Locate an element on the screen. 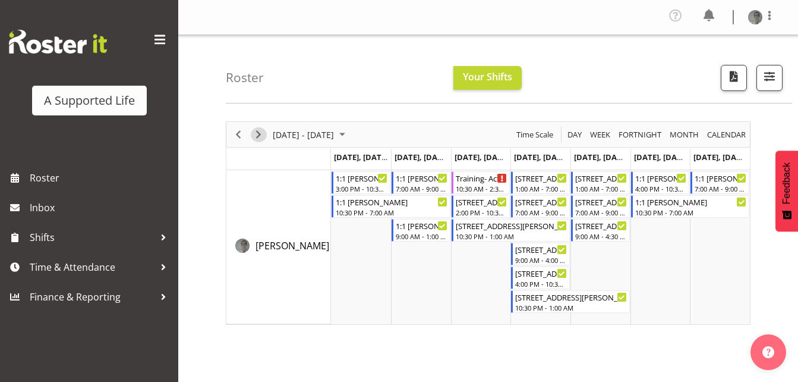  span: Month is located at coordinates (684, 134).